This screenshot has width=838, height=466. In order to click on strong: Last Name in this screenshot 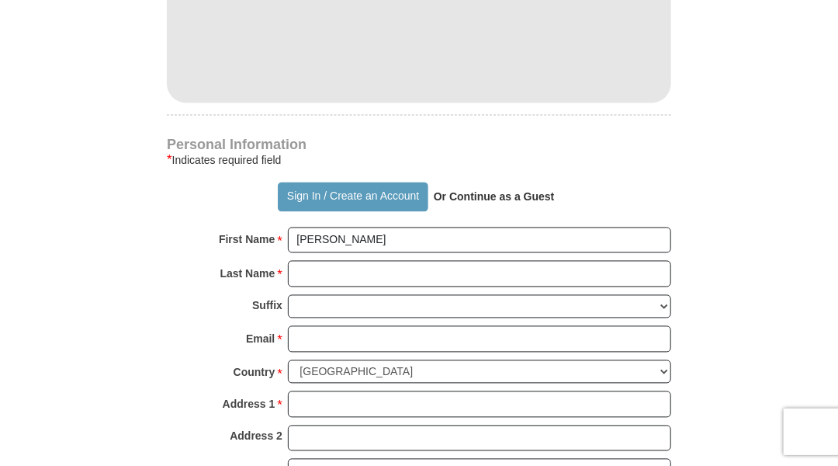, I will do `click(247, 274)`.